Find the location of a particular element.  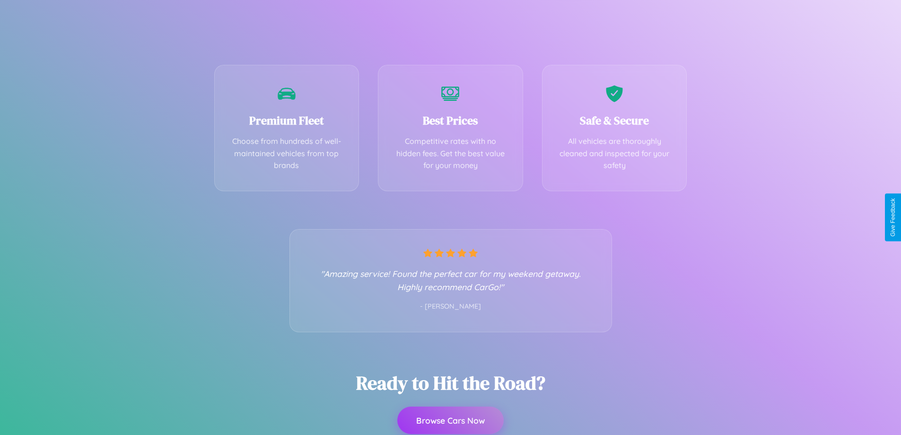

h3: Best Prices is located at coordinates (451, 120).